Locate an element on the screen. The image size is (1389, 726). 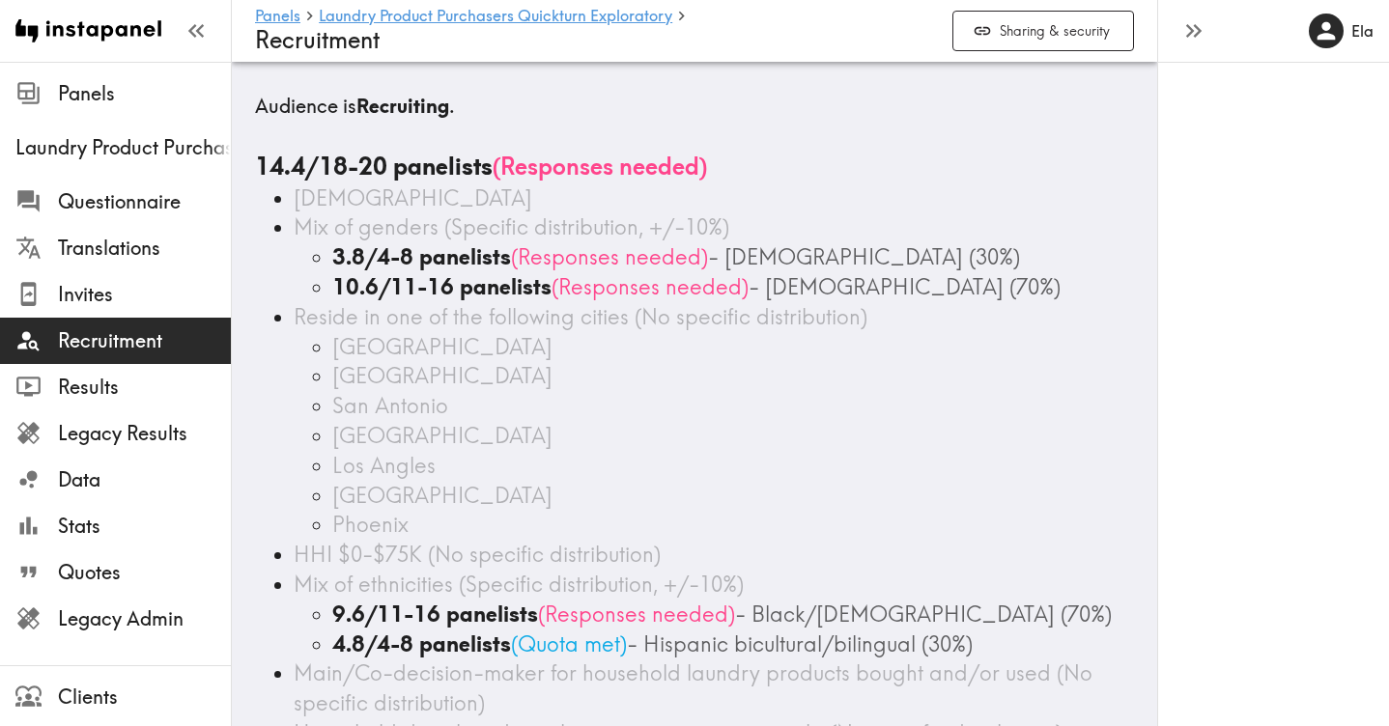
span: Invites is located at coordinates (144, 295).